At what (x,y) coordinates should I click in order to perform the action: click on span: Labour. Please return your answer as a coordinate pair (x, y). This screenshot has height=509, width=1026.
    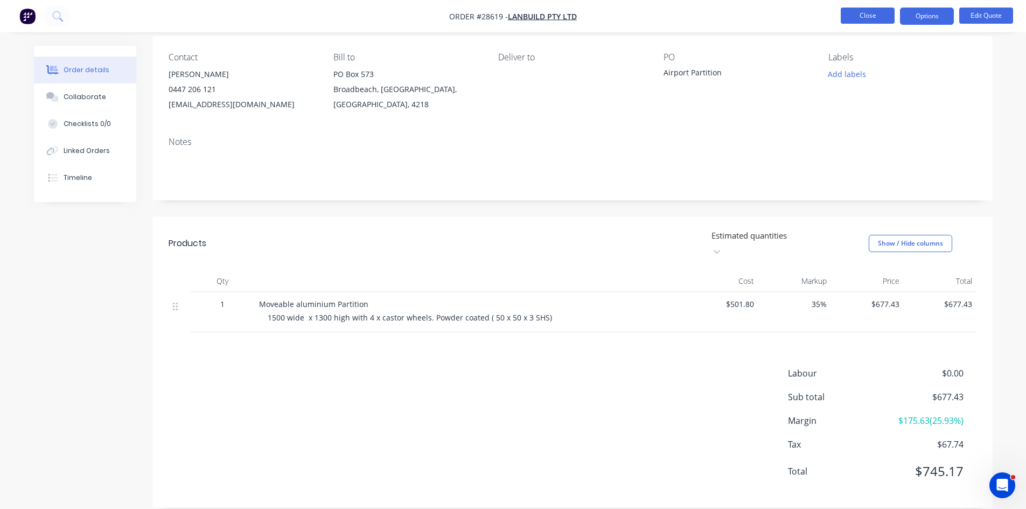
    Looking at the image, I should click on (836, 373).